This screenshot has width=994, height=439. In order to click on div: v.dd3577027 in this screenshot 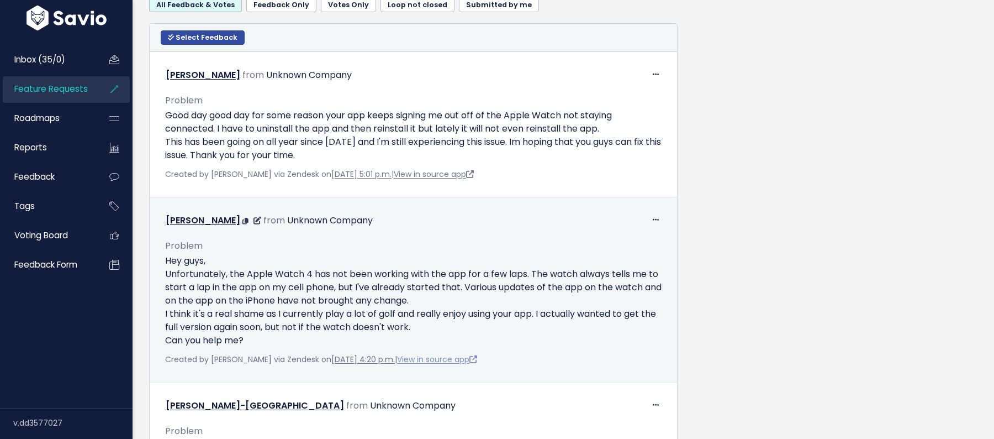, I will do `click(73, 423)`.